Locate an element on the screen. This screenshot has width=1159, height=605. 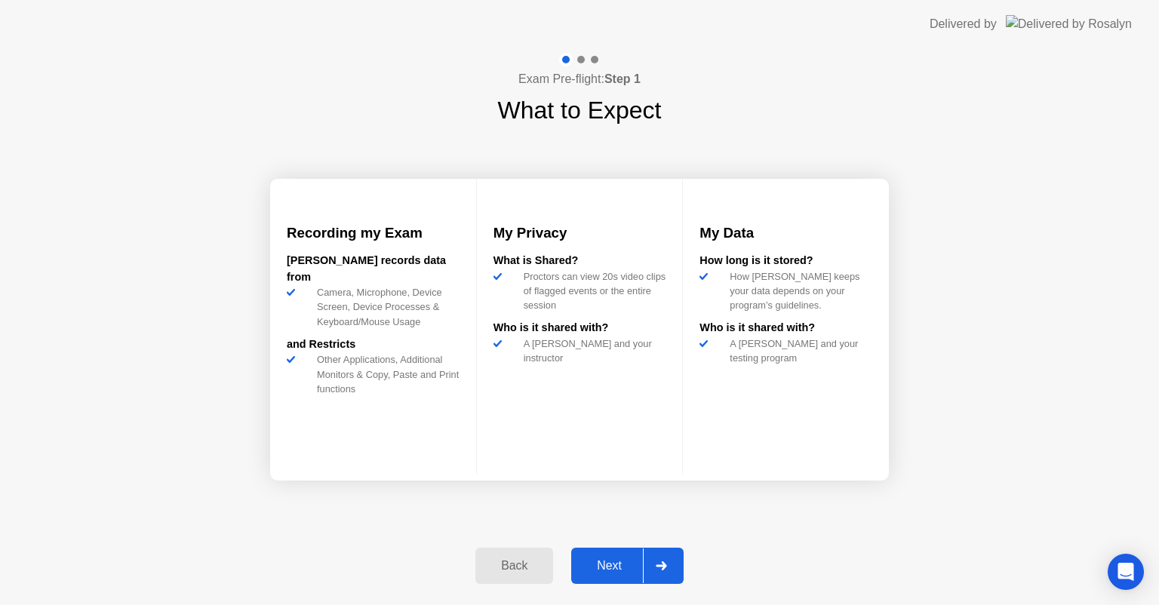
b: Step 1 is located at coordinates (622, 78).